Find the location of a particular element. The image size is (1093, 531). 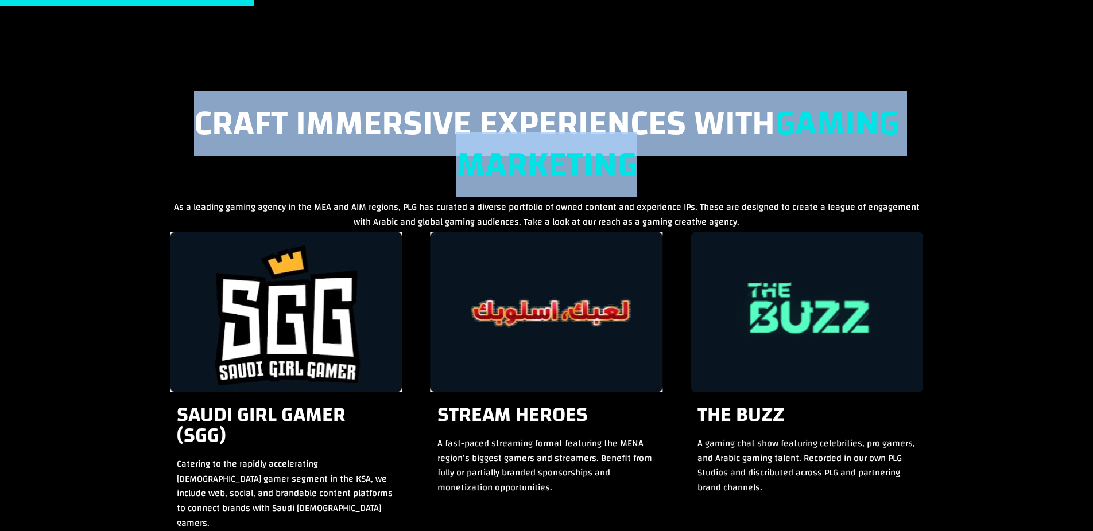

div: 7 / 15 is located at coordinates (806, 370).